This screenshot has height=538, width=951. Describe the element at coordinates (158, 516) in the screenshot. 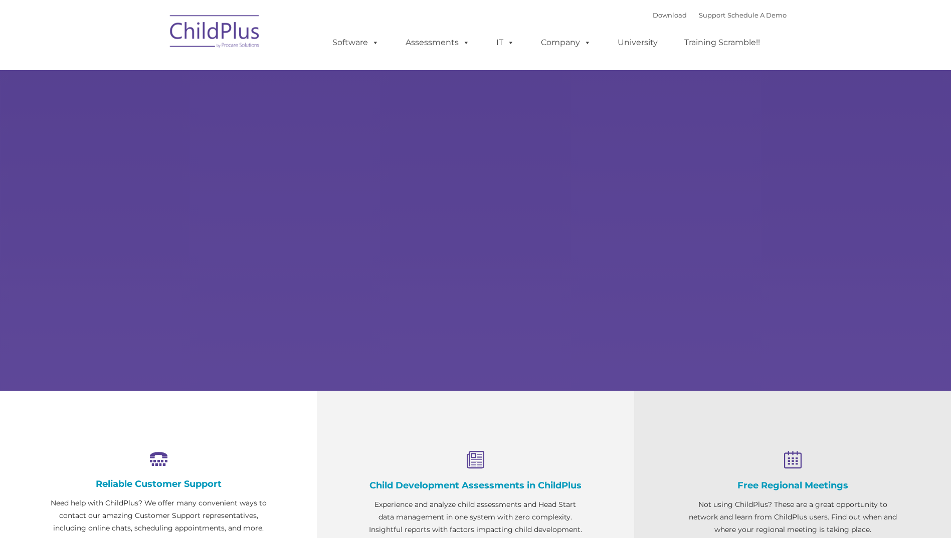

I see `p: Need help with ChildPlus? We offer many convenient ways to contact our amazing Customer Support r...` at that location.